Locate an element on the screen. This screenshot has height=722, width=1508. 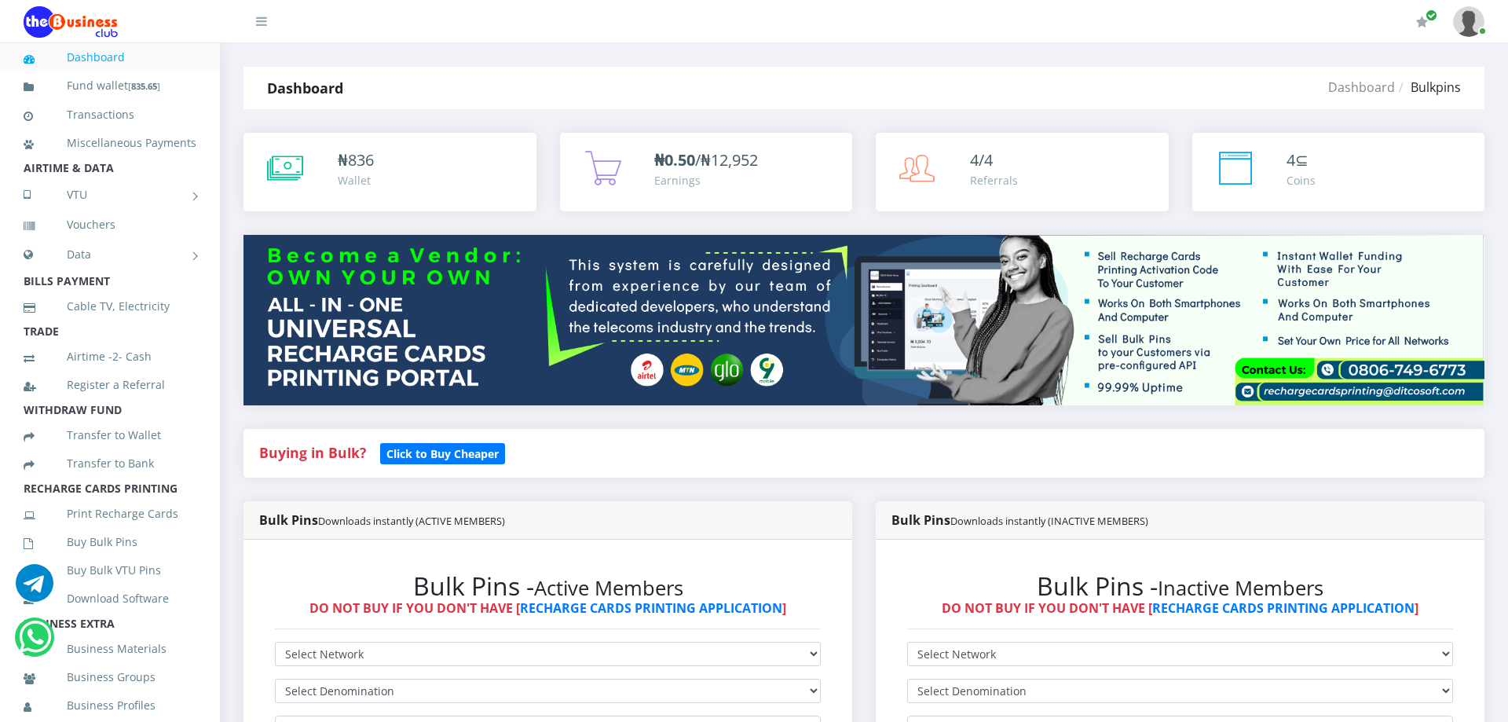
span: 836 is located at coordinates (360, 159).